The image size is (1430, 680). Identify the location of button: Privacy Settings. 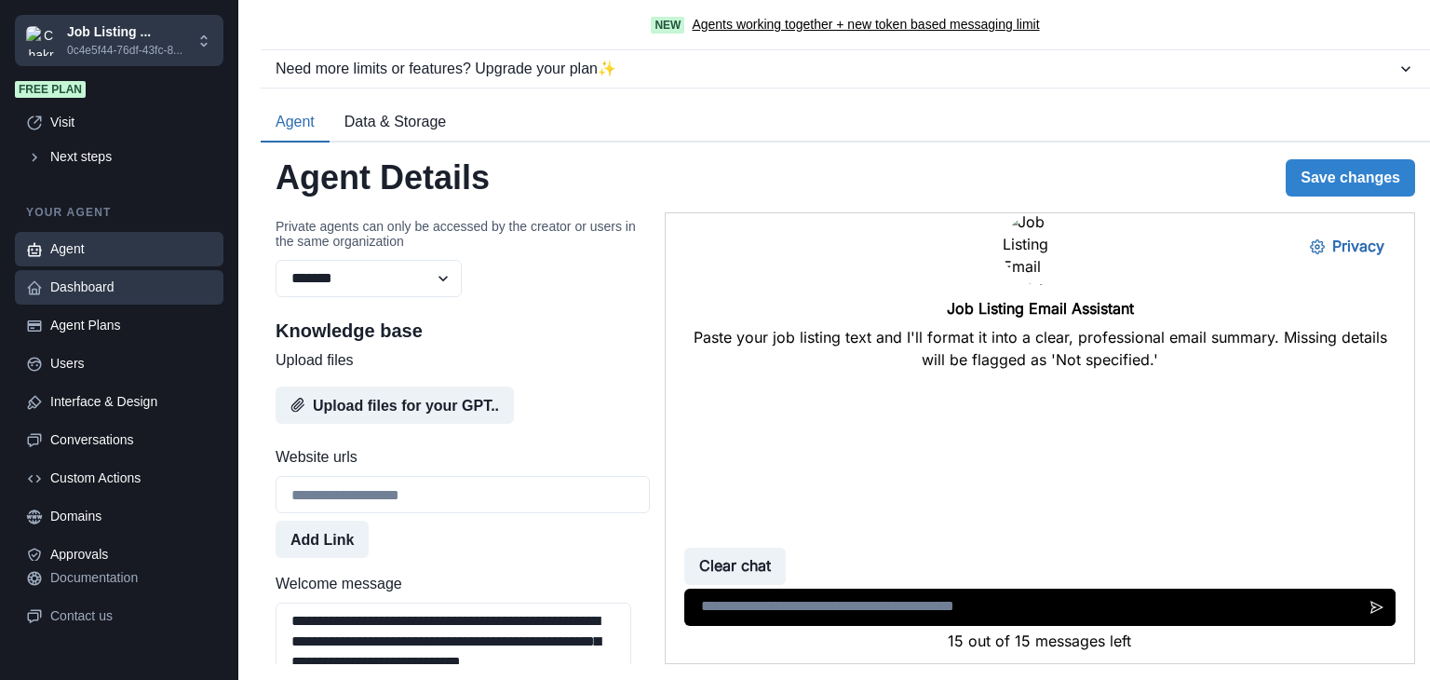
(682, 34).